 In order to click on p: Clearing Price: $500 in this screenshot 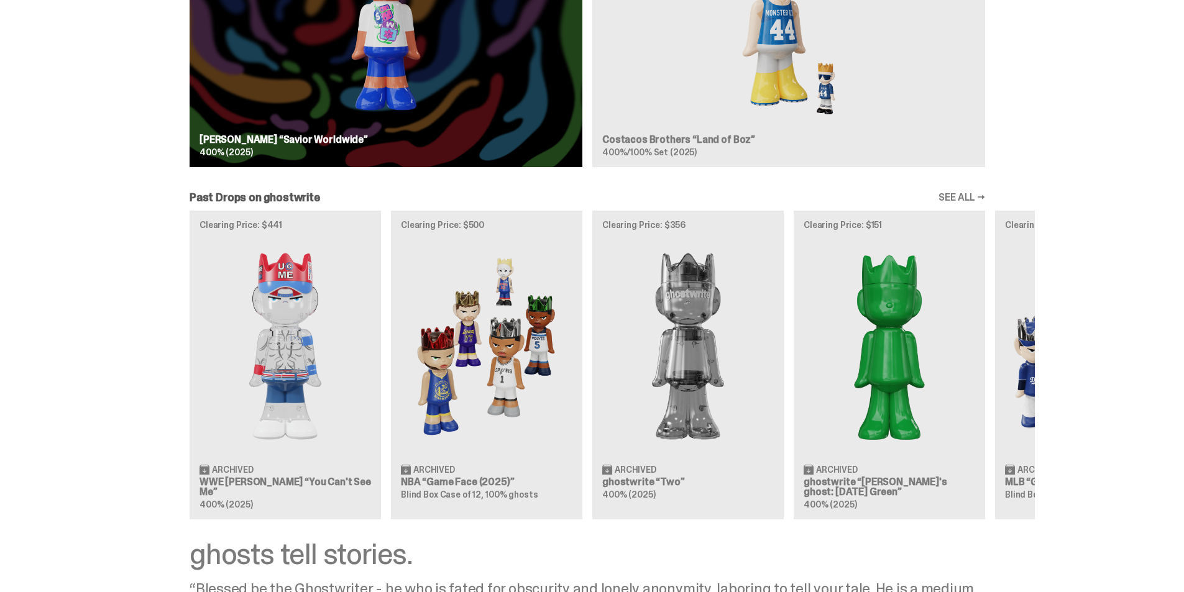, I will do `click(487, 225)`.